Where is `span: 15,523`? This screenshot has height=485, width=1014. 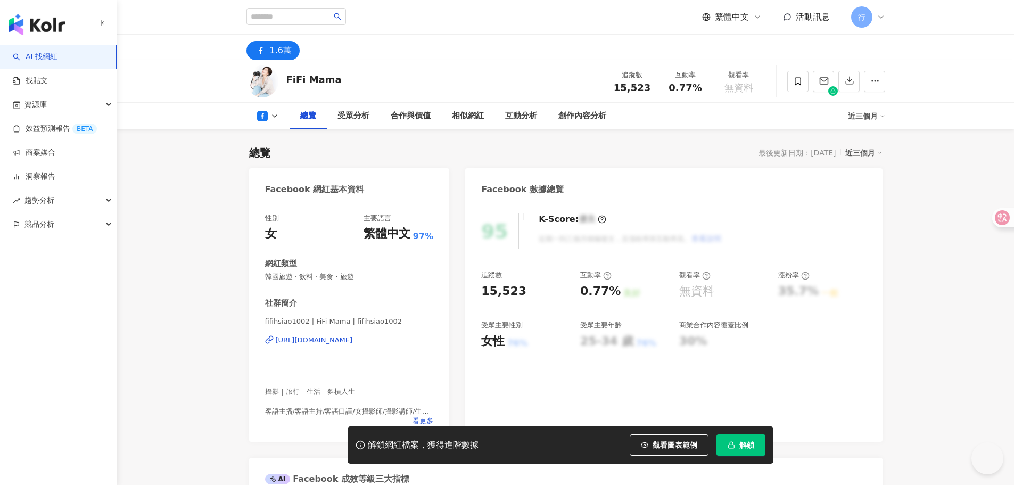
span: 15,523 is located at coordinates (632, 87).